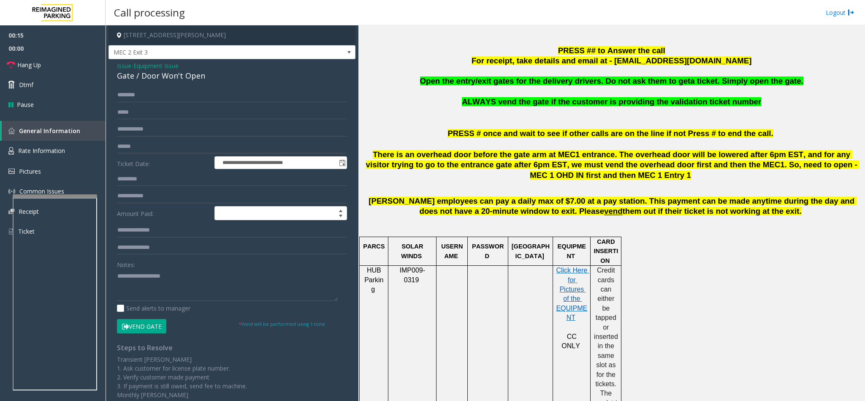 The width and height of the screenshot is (865, 401). Describe the element at coordinates (341, 210) in the screenshot. I see `span: Increase value` at that location.